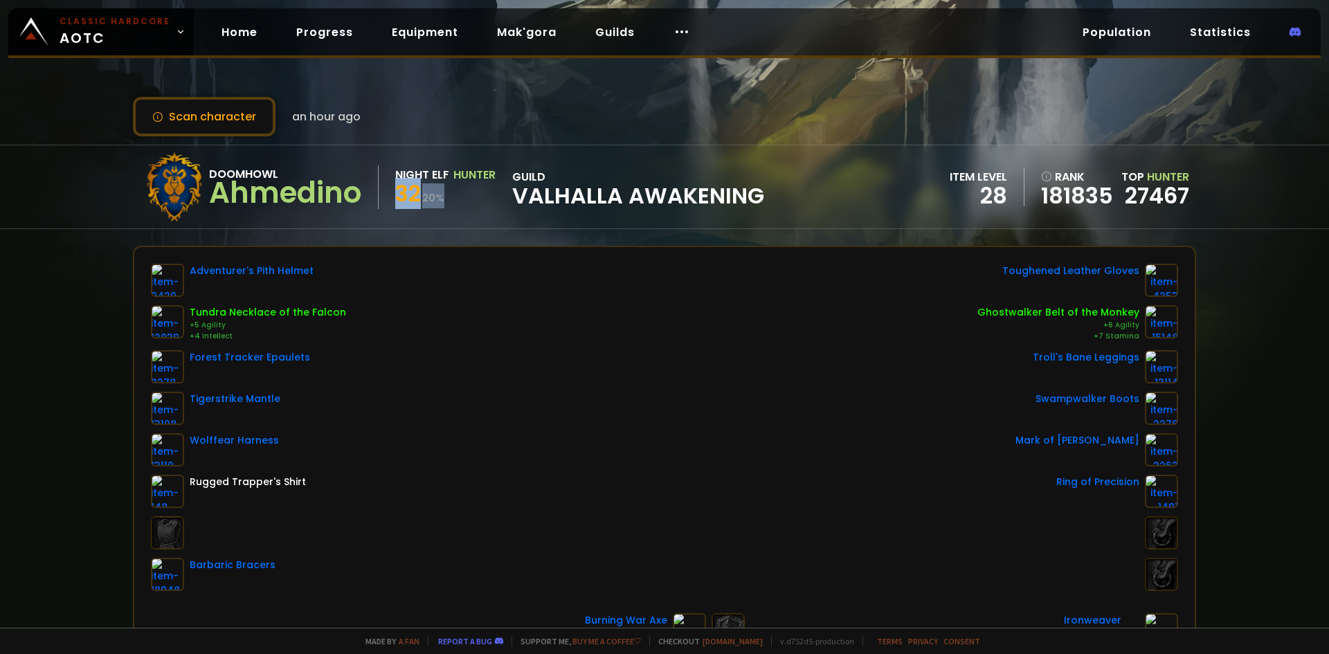 The image size is (1329, 654). Describe the element at coordinates (606, 641) in the screenshot. I see `a: Buy me a coffee` at that location.